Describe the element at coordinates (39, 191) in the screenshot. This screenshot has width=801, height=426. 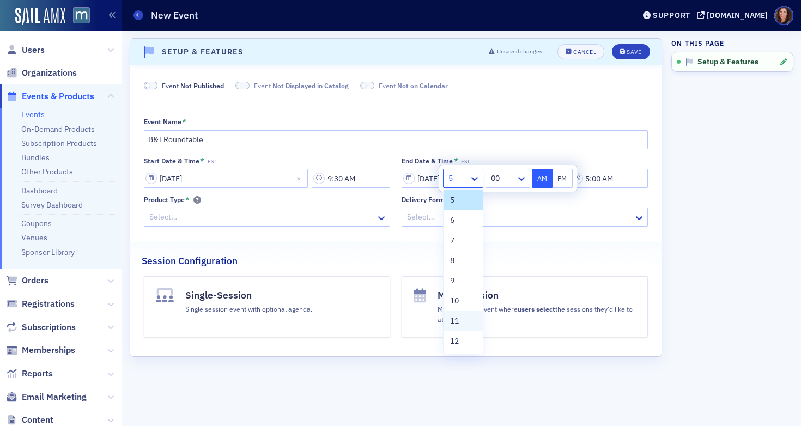
I see `a: Dashboard` at that location.